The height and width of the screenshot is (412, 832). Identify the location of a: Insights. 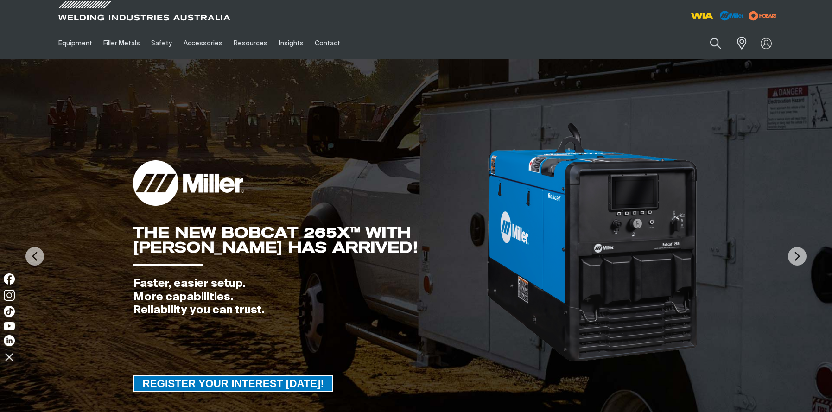
(291, 43).